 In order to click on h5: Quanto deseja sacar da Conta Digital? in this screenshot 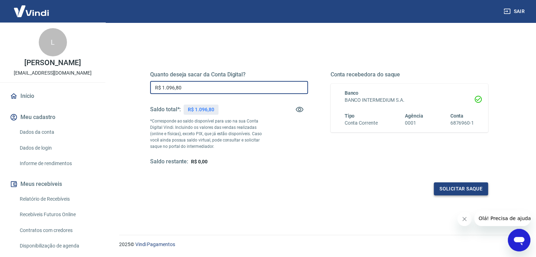, I will do `click(229, 75)`.